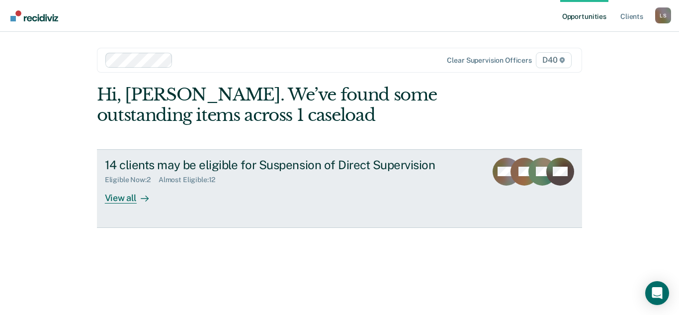 The width and height of the screenshot is (679, 315). Describe the element at coordinates (191, 180) in the screenshot. I see `div: Almost Eligible : 12` at that location.